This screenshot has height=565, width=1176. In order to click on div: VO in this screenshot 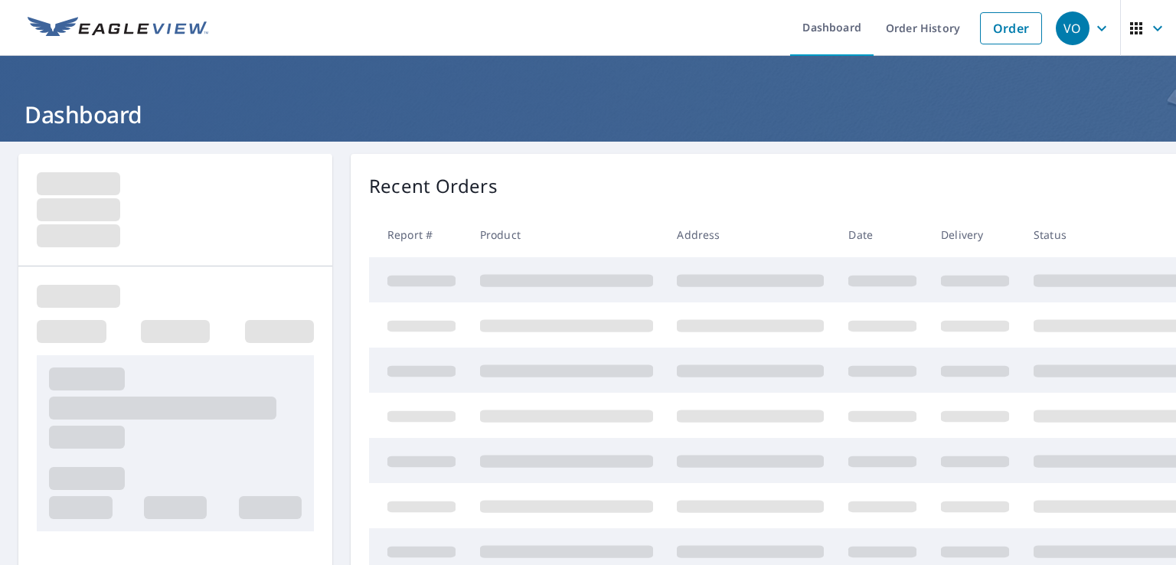, I will do `click(1073, 28)`.